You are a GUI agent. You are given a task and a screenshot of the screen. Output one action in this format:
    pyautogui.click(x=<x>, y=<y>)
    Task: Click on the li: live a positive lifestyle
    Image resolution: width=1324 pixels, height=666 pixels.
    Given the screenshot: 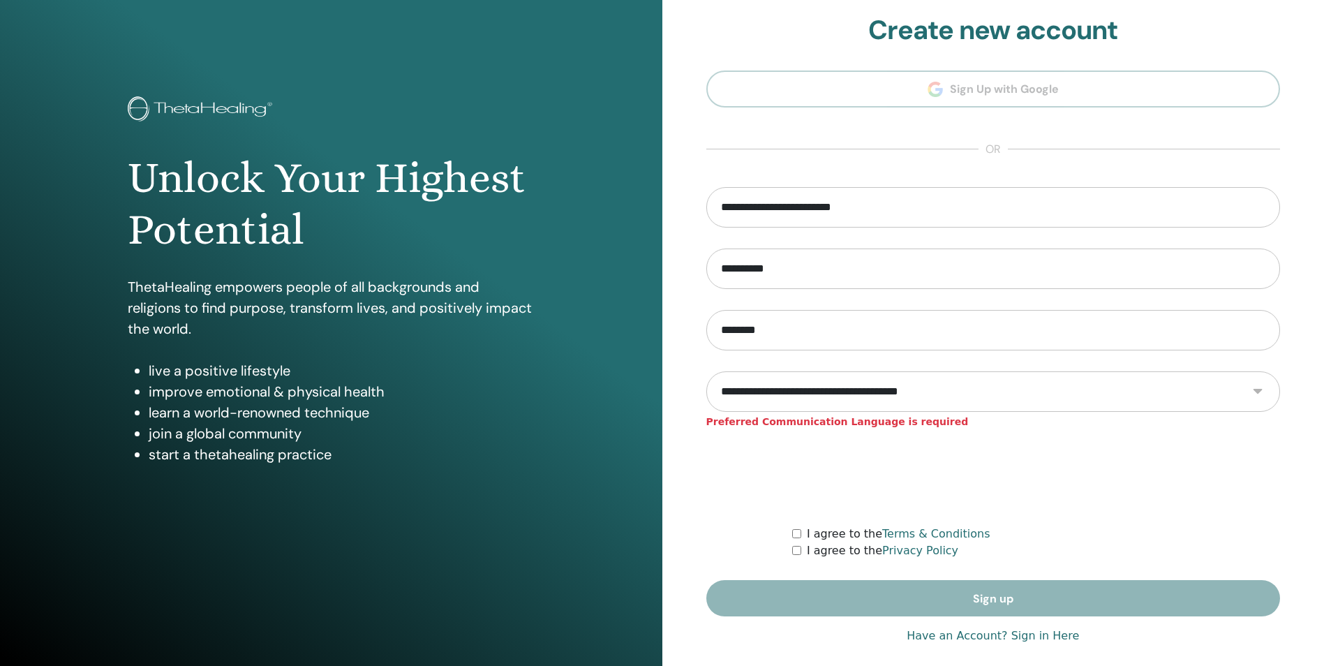 What is the action you would take?
    pyautogui.click(x=341, y=371)
    